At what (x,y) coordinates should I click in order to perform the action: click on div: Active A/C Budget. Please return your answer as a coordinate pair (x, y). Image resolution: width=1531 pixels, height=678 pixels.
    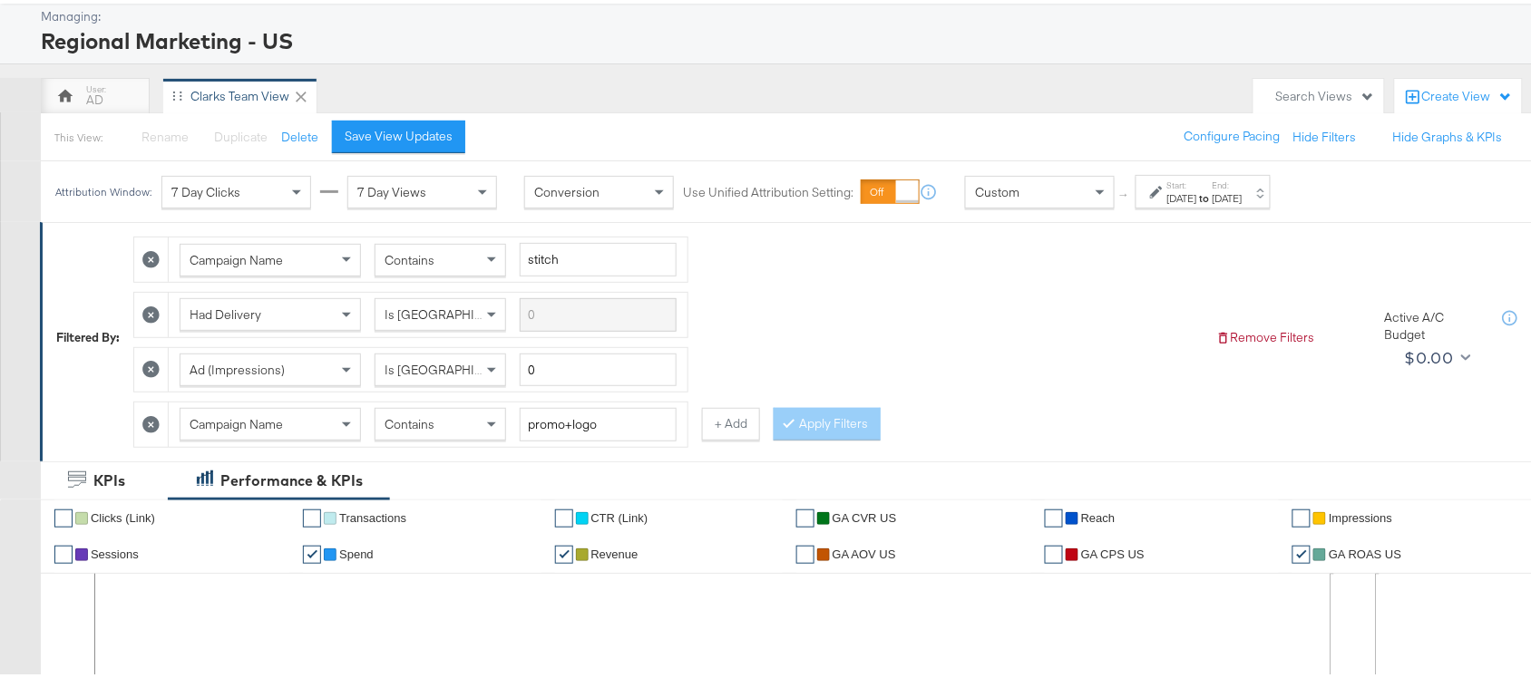
    Looking at the image, I should click on (1435, 322).